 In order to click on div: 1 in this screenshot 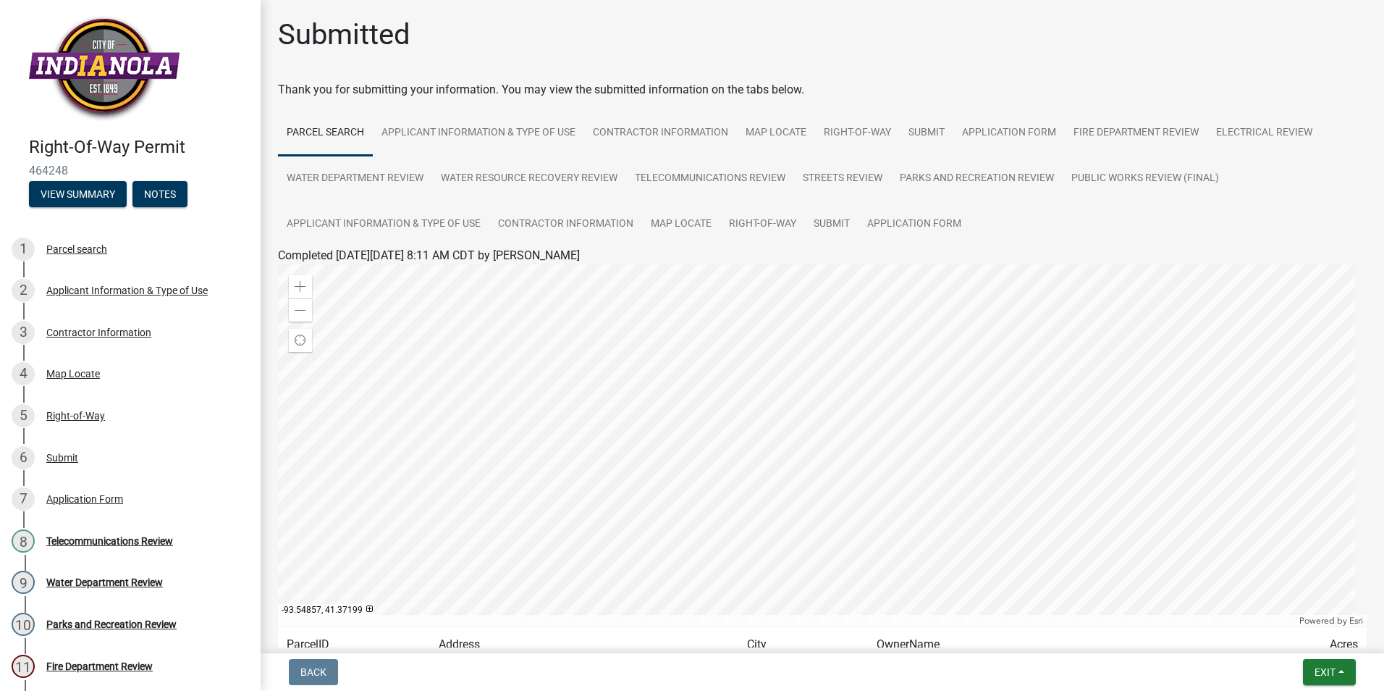, I will do `click(23, 249)`.